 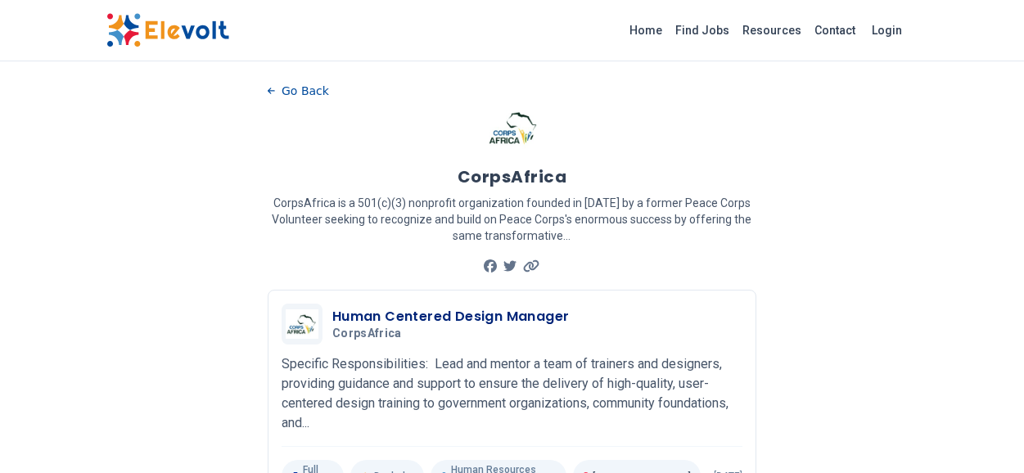 I want to click on a: Home, so click(x=646, y=30).